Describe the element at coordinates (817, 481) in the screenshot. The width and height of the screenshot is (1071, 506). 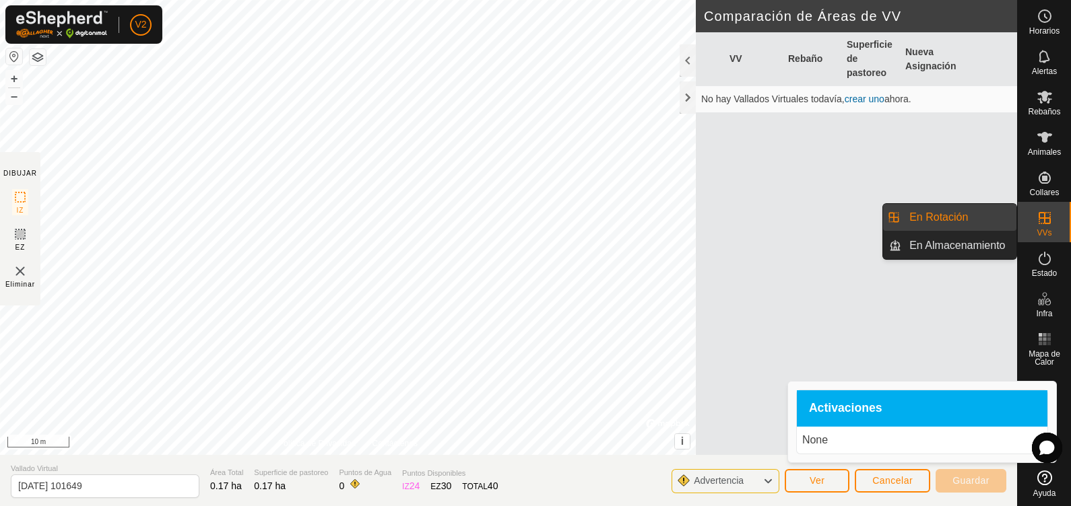
I see `span: Ver` at that location.